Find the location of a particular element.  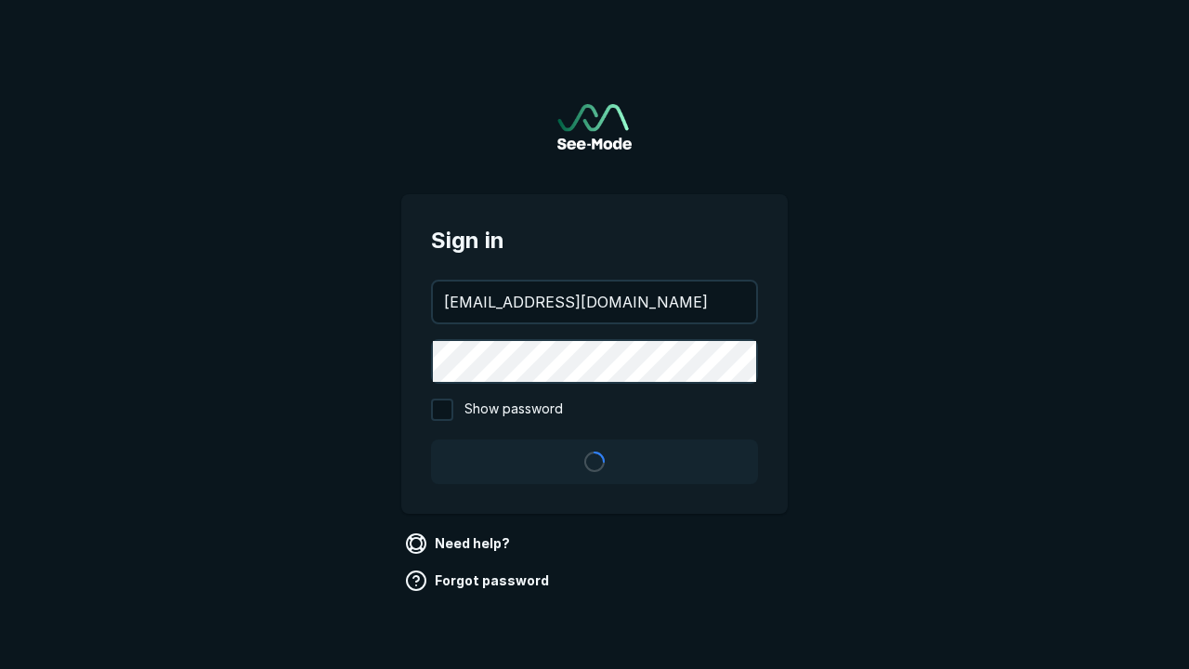

a: Need help? is located at coordinates (459, 543).